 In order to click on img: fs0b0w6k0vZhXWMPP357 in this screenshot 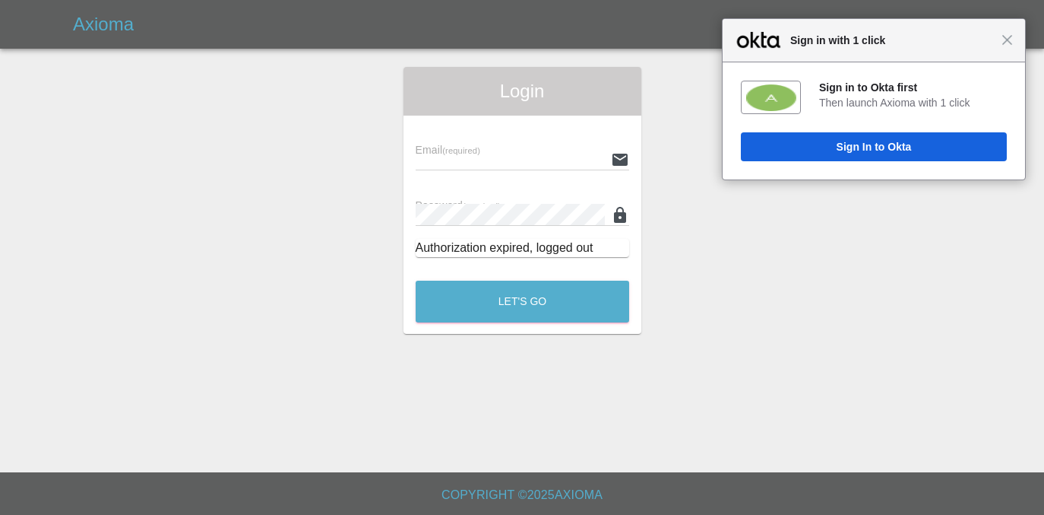, I will do `click(771, 97)`.